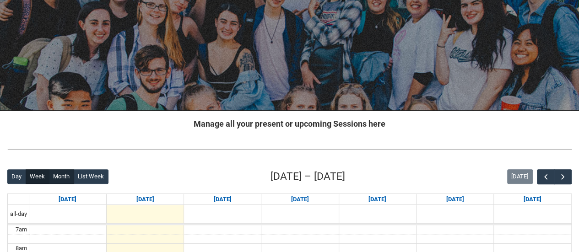 The width and height of the screenshot is (579, 252). I want to click on a: Go to August 21, 2025, so click(377, 200).